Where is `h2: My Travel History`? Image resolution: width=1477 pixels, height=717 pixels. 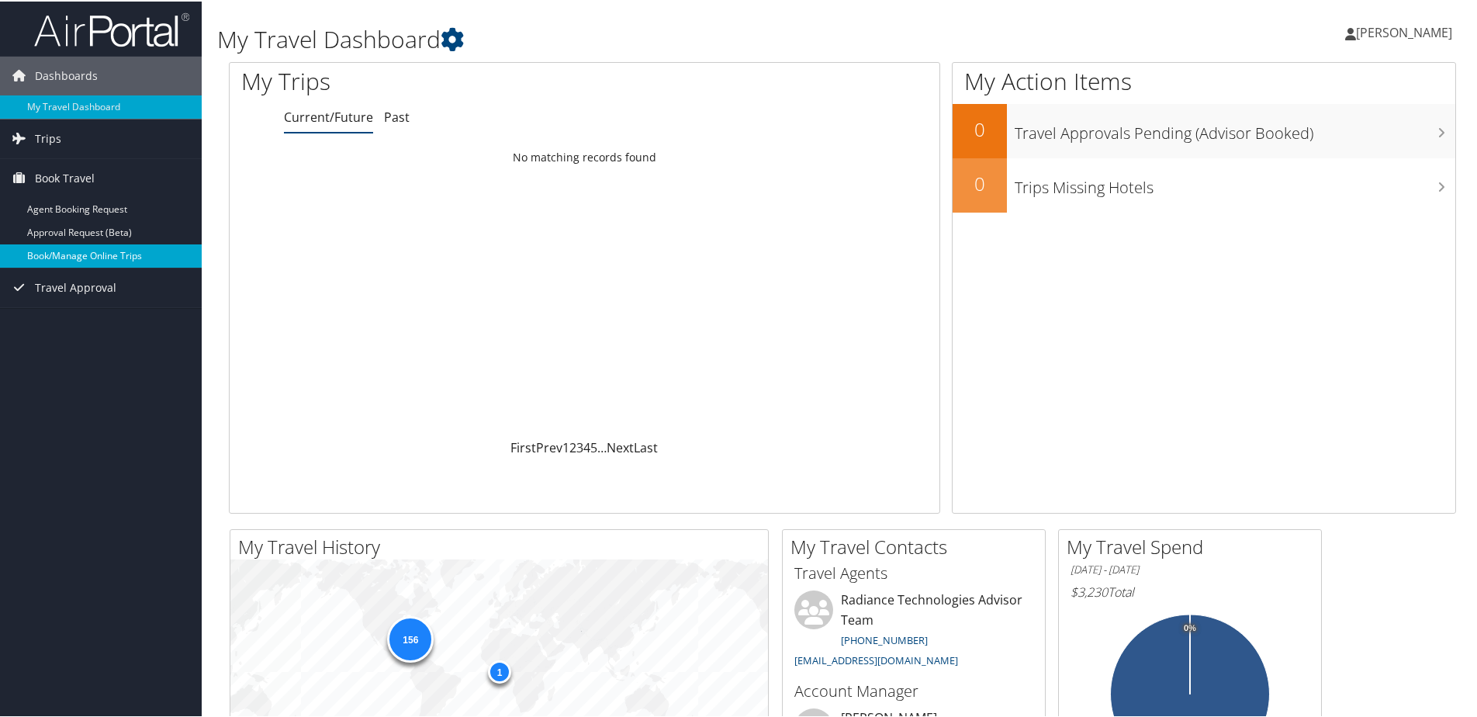 h2: My Travel History is located at coordinates (503, 545).